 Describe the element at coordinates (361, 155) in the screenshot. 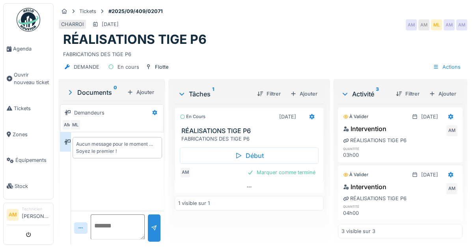

I see `div: 03h00` at that location.